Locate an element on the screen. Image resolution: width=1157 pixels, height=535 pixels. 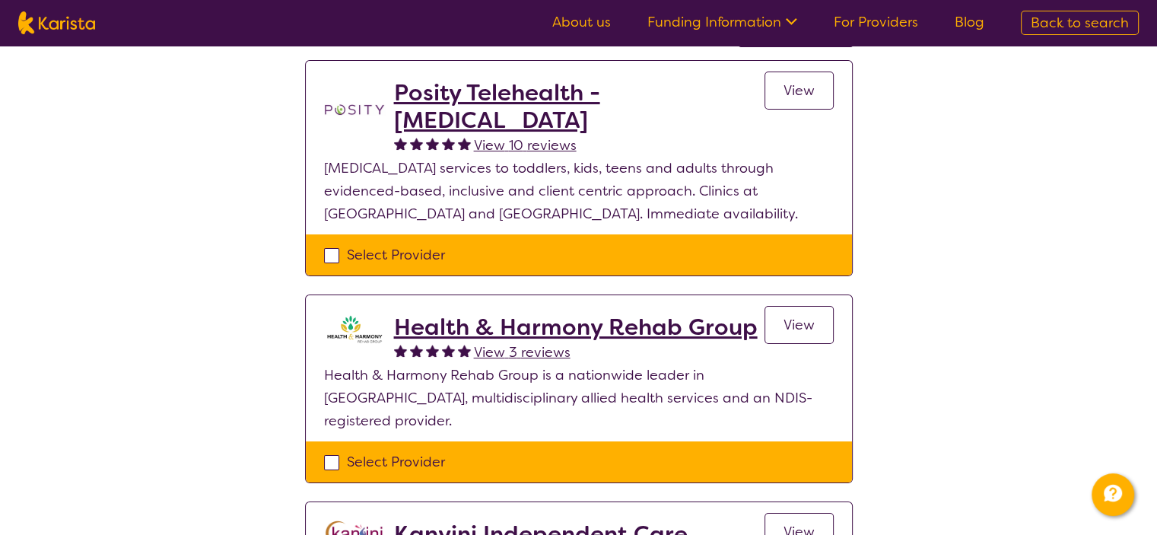
a: About us is located at coordinates (581, 22).